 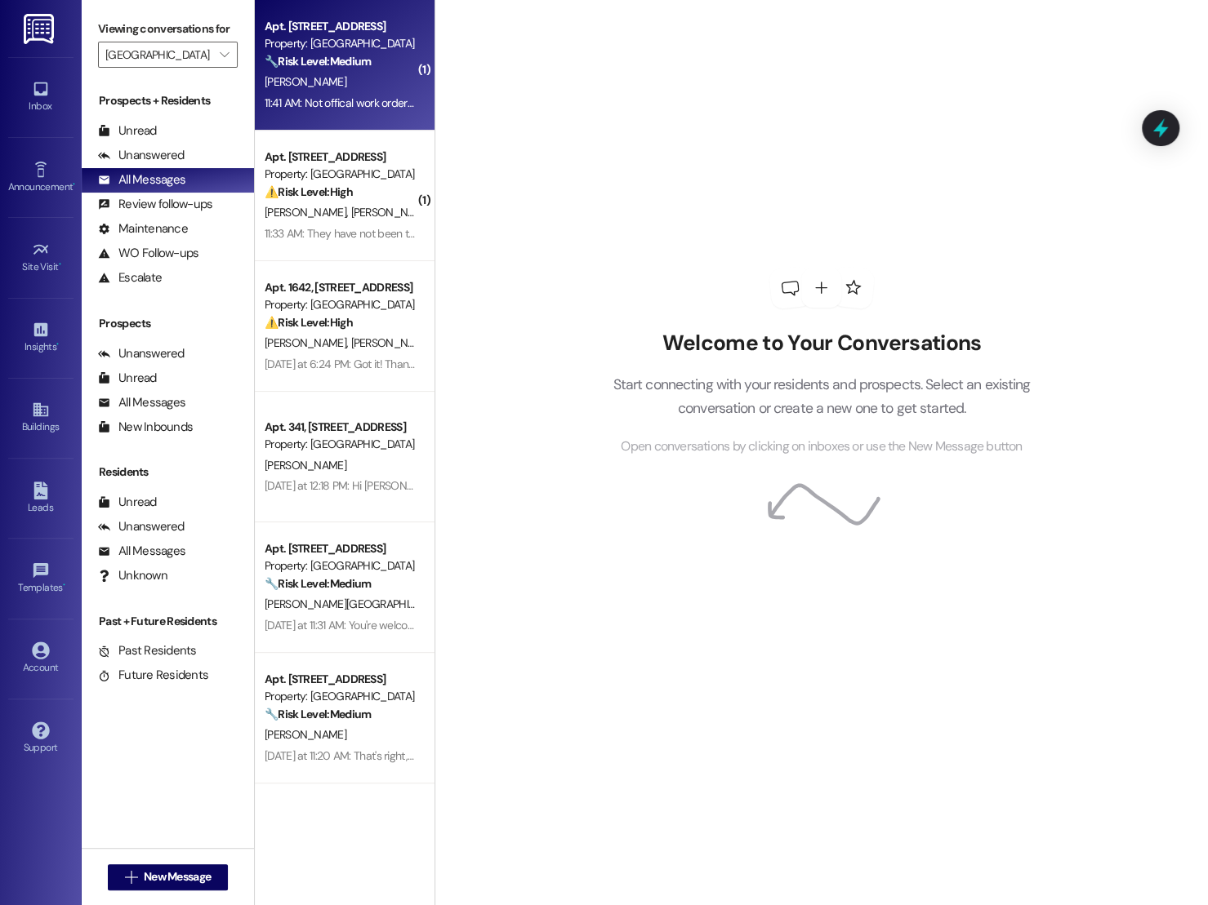 I want to click on div: Future Residents, so click(x=153, y=675).